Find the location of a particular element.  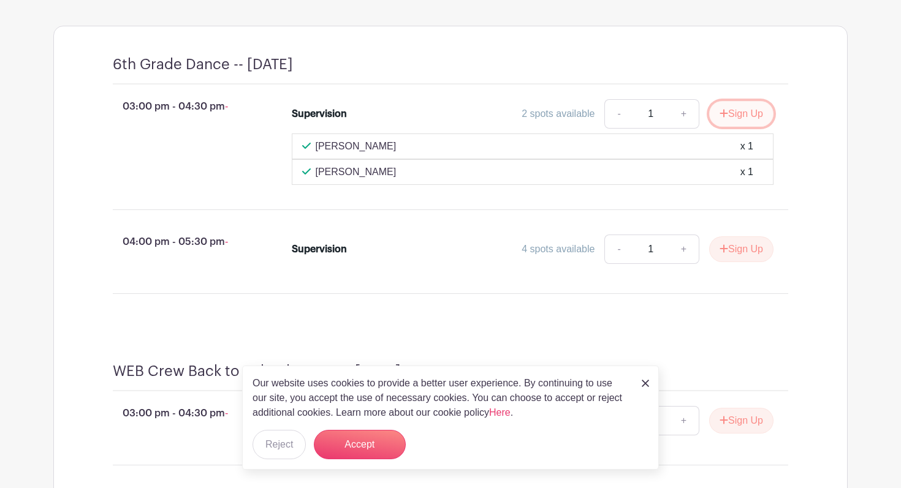

p: 04:00 pm - 05:30 pm is located at coordinates (183, 242).